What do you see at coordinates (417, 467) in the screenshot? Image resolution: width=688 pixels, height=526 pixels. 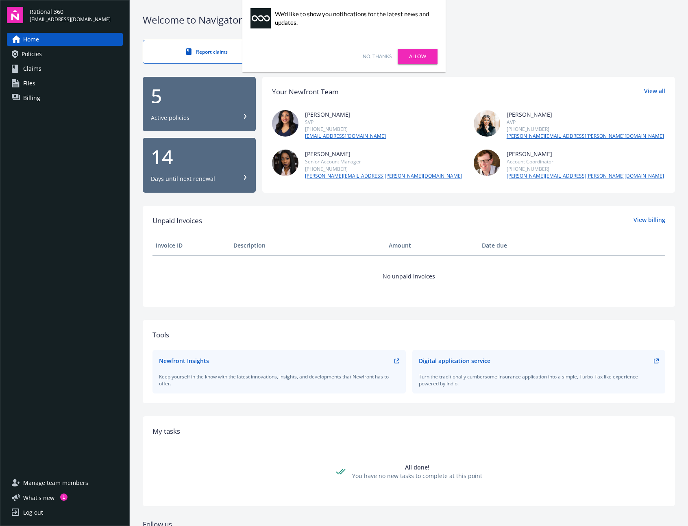 I see `div: All done!` at bounding box center [417, 467].